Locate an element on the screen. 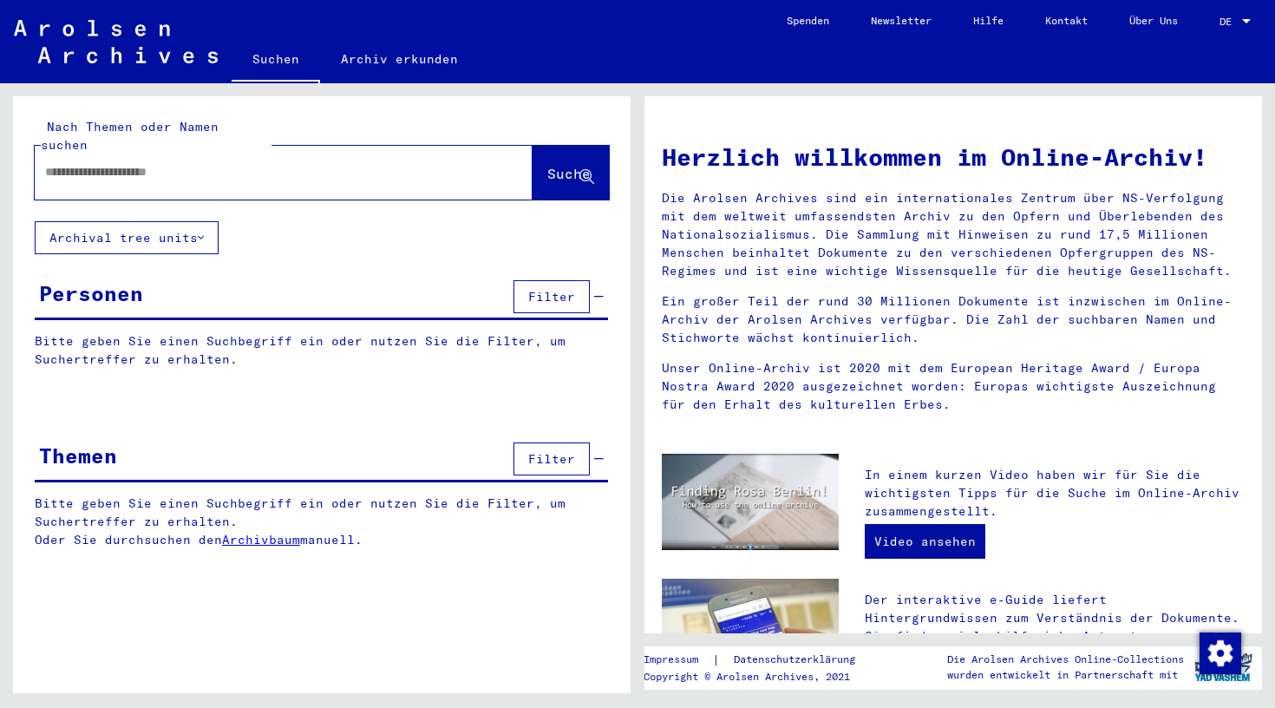 The image size is (1275, 708). p: Der interaktive e-Guide liefert Hintergrundwissen zum Verständnis der Dokumente. Sie finden viele... is located at coordinates (1055, 636).